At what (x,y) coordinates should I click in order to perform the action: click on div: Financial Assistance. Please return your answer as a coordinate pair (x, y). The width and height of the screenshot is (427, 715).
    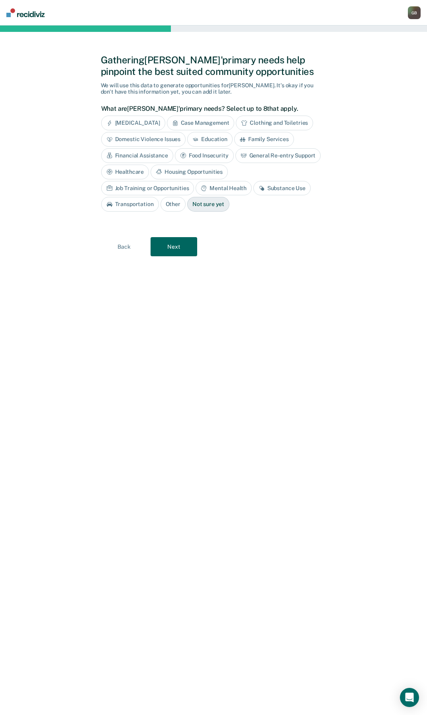
    Looking at the image, I should click on (137, 155).